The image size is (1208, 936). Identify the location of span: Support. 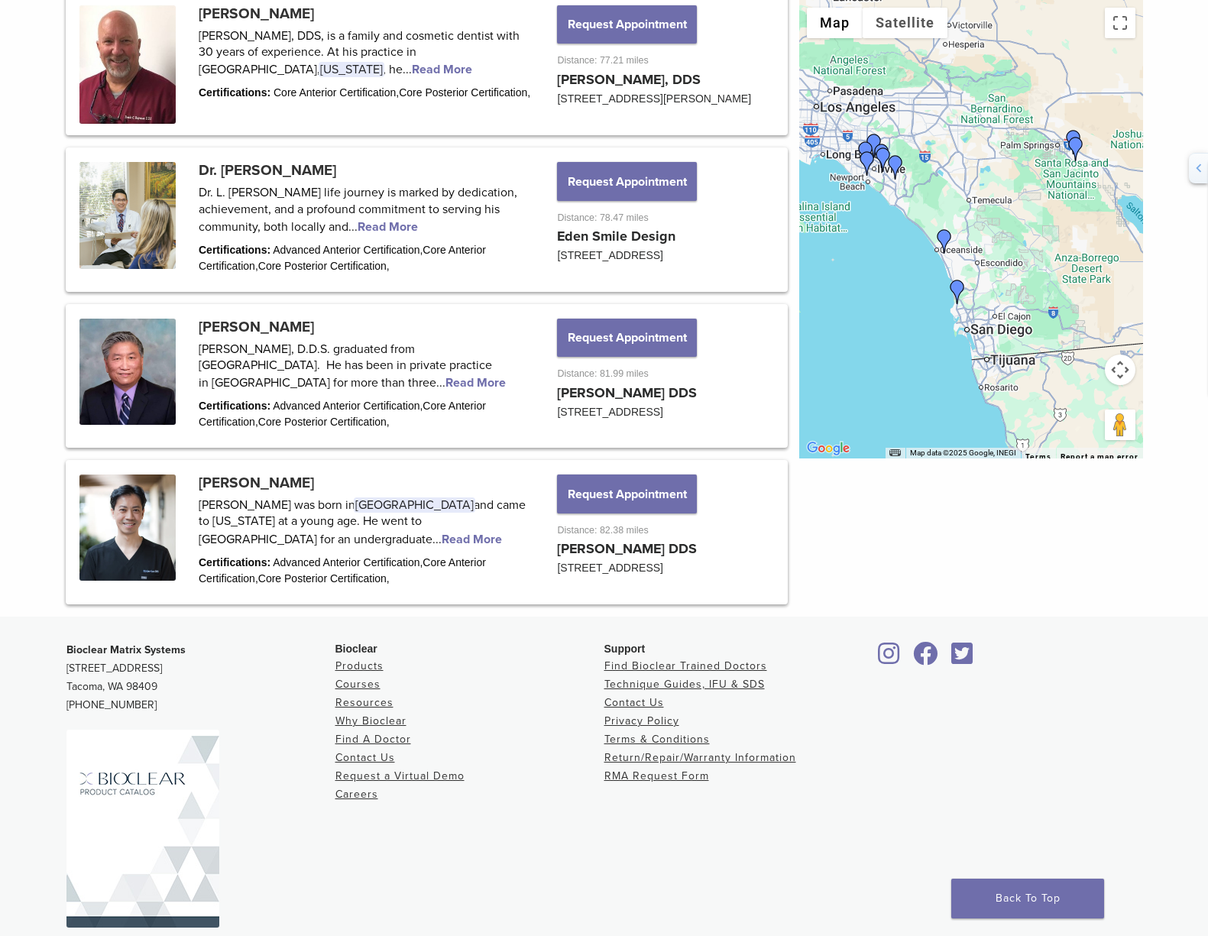
(625, 649).